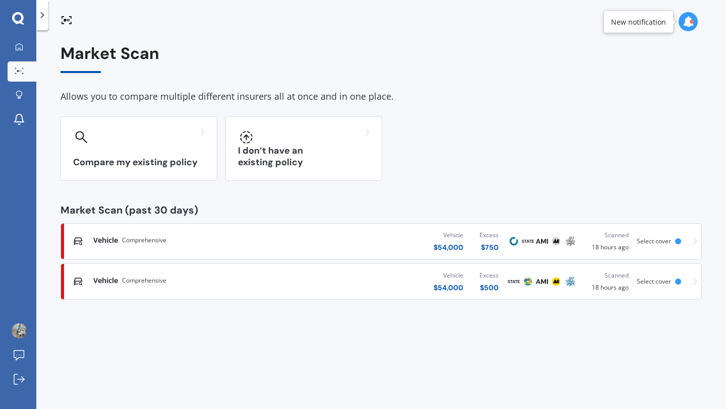 The width and height of the screenshot is (726, 409). What do you see at coordinates (528, 282) in the screenshot?
I see `img: Protecta` at bounding box center [528, 282].